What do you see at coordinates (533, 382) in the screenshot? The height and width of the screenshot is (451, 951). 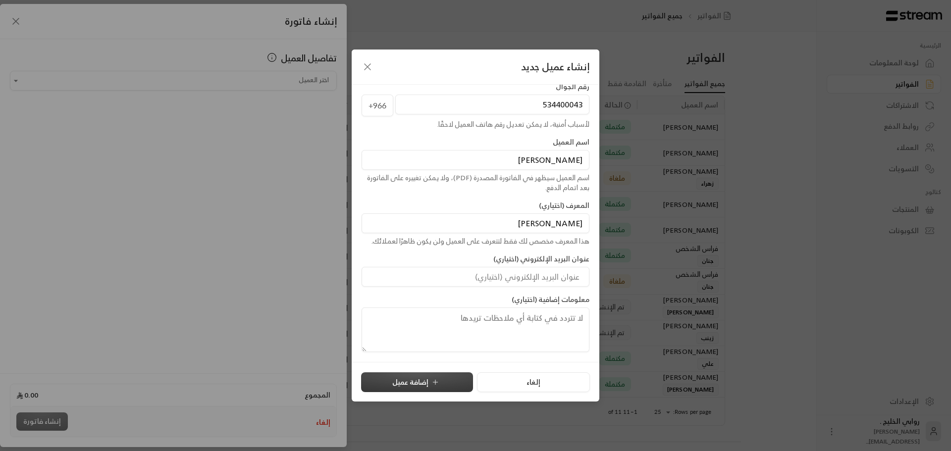 I see `button: إلغاء` at bounding box center [533, 382].